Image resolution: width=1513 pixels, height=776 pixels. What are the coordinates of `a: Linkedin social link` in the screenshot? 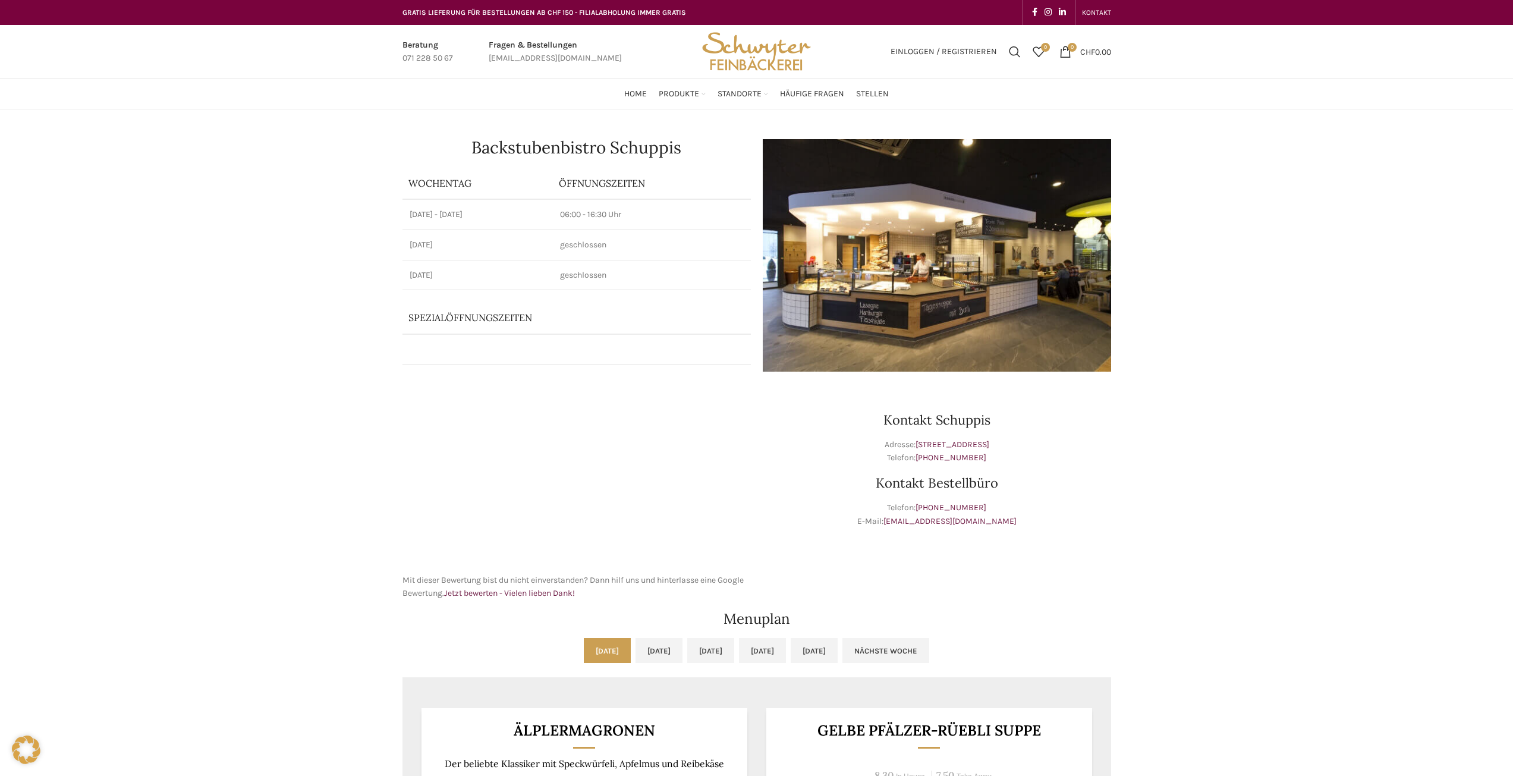 It's located at (1062, 12).